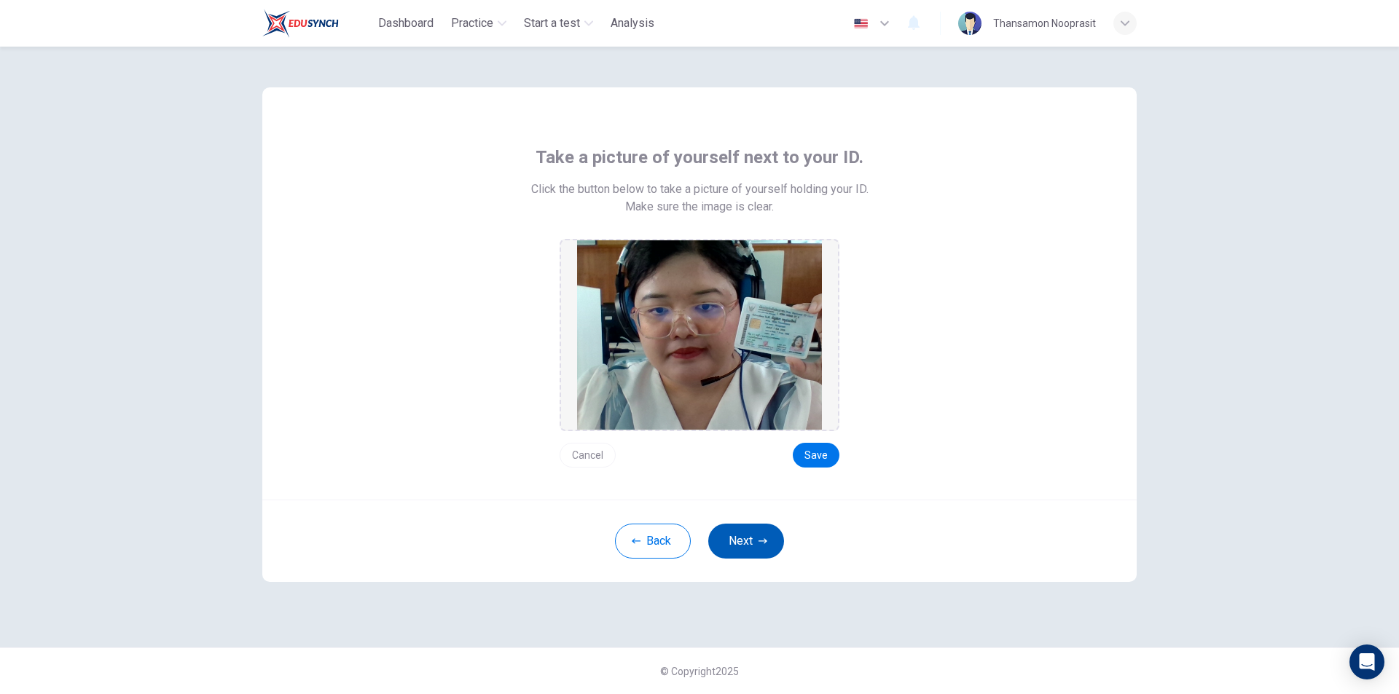 Image resolution: width=1399 pixels, height=694 pixels. Describe the element at coordinates (479, 23) in the screenshot. I see `button: Practice` at that location.